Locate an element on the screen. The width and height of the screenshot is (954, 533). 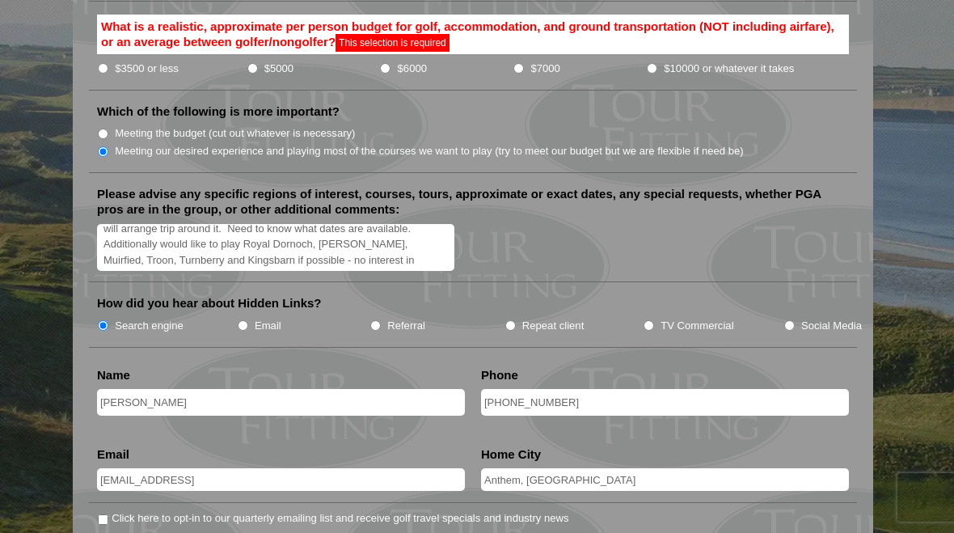
label: Phone is located at coordinates (500, 375).